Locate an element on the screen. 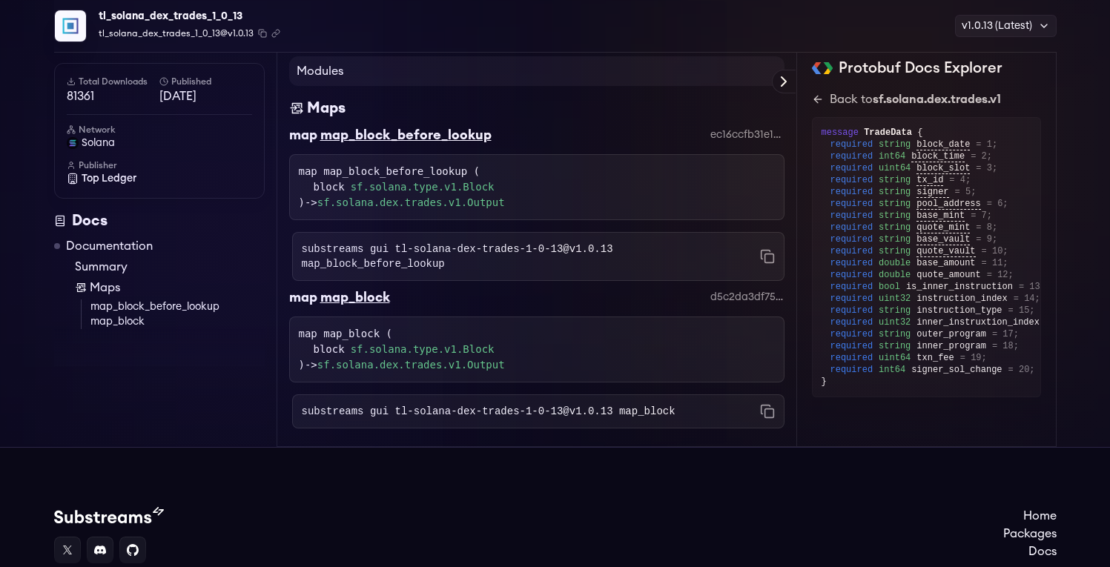 This screenshot has width=1110, height=567. span: quote_amount is located at coordinates (948, 275).